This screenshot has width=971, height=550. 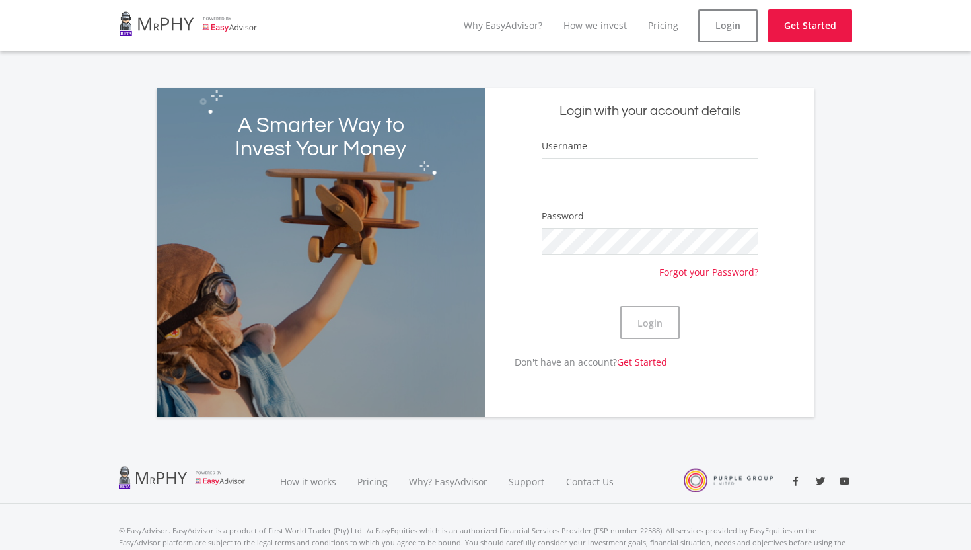 What do you see at coordinates (709, 266) in the screenshot?
I see `a: Forgot your Password?` at bounding box center [709, 266].